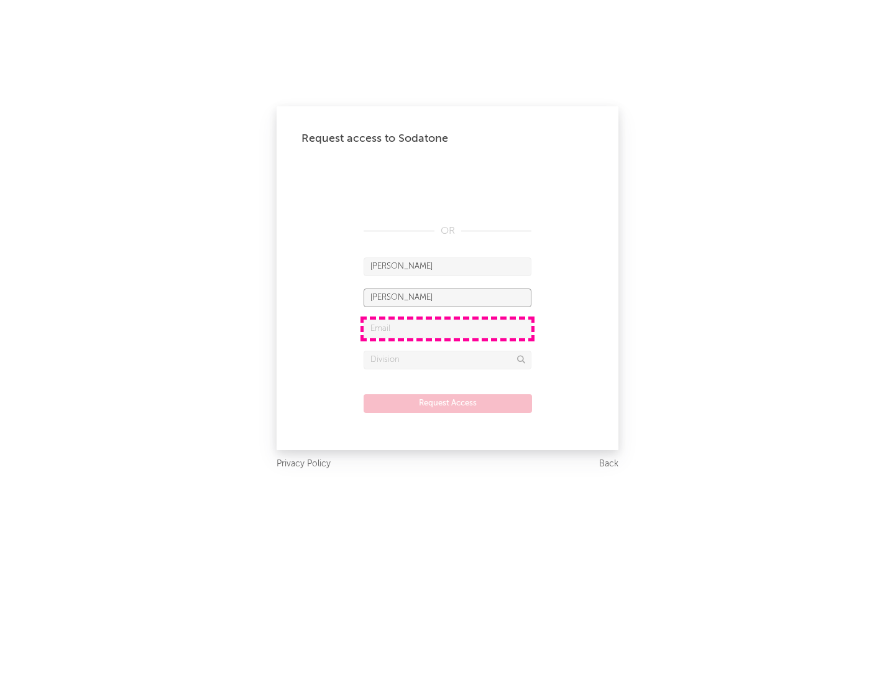 The height and width of the screenshot is (684, 895). What do you see at coordinates (447, 139) in the screenshot?
I see `div: Request access to Sodatone` at bounding box center [447, 139].